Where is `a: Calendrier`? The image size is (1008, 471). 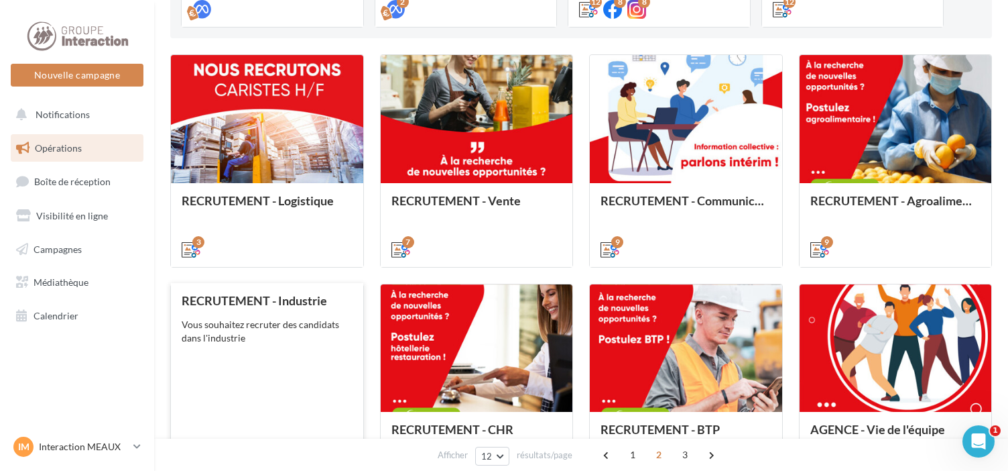
a: Calendrier is located at coordinates (77, 316).